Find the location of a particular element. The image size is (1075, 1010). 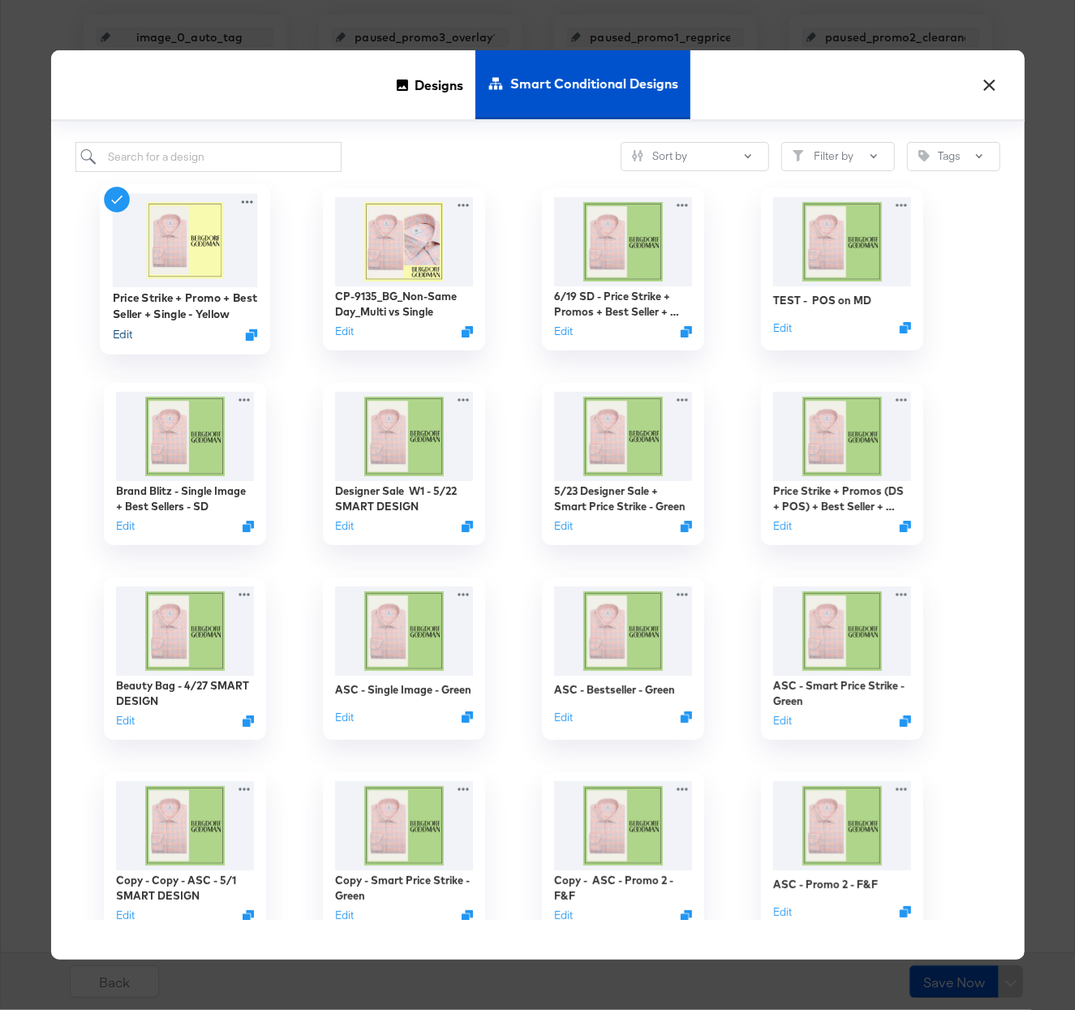

div: 5/23 Designer Sale + Smart Price Strike - Green is located at coordinates (623, 498).